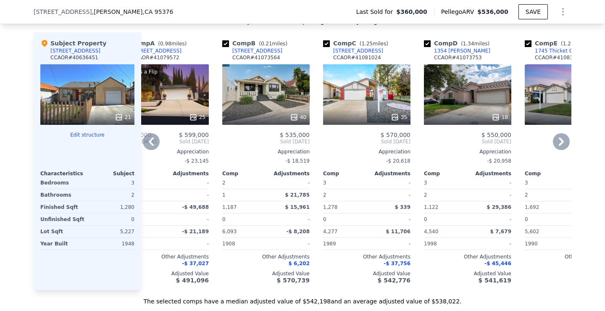 The height and width of the screenshot is (311, 605). What do you see at coordinates (111, 173) in the screenshot?
I see `div: Subject` at bounding box center [111, 173].